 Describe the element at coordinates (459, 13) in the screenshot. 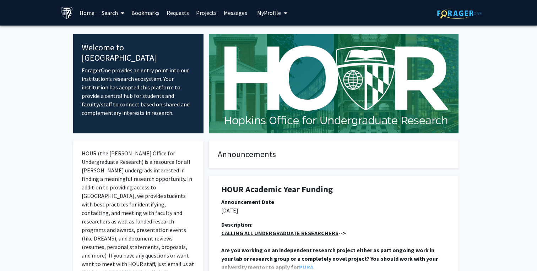

I see `img: ForagerOne Logo` at that location.